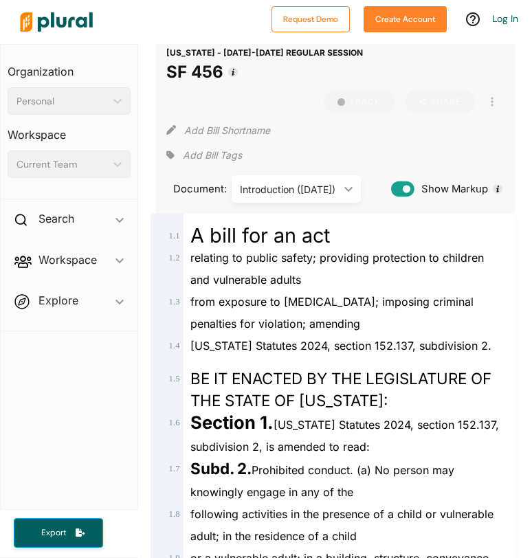 Image resolution: width=532 pixels, height=558 pixels. Describe the element at coordinates (175, 236) in the screenshot. I see `span: 1 . 1` at that location.